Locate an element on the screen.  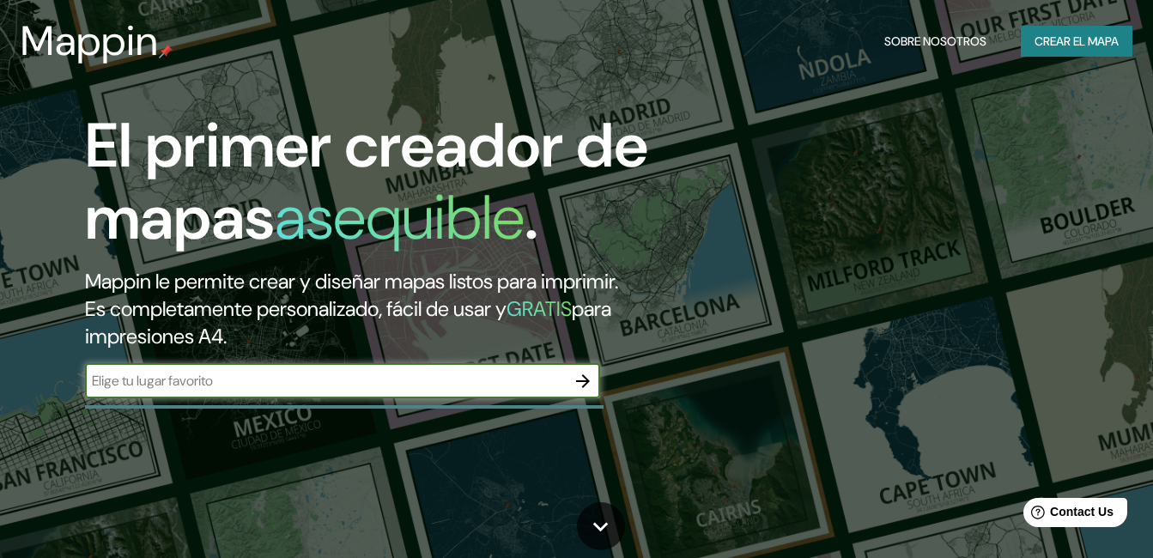
input: Elige tu lugar favorito is located at coordinates (325, 380).